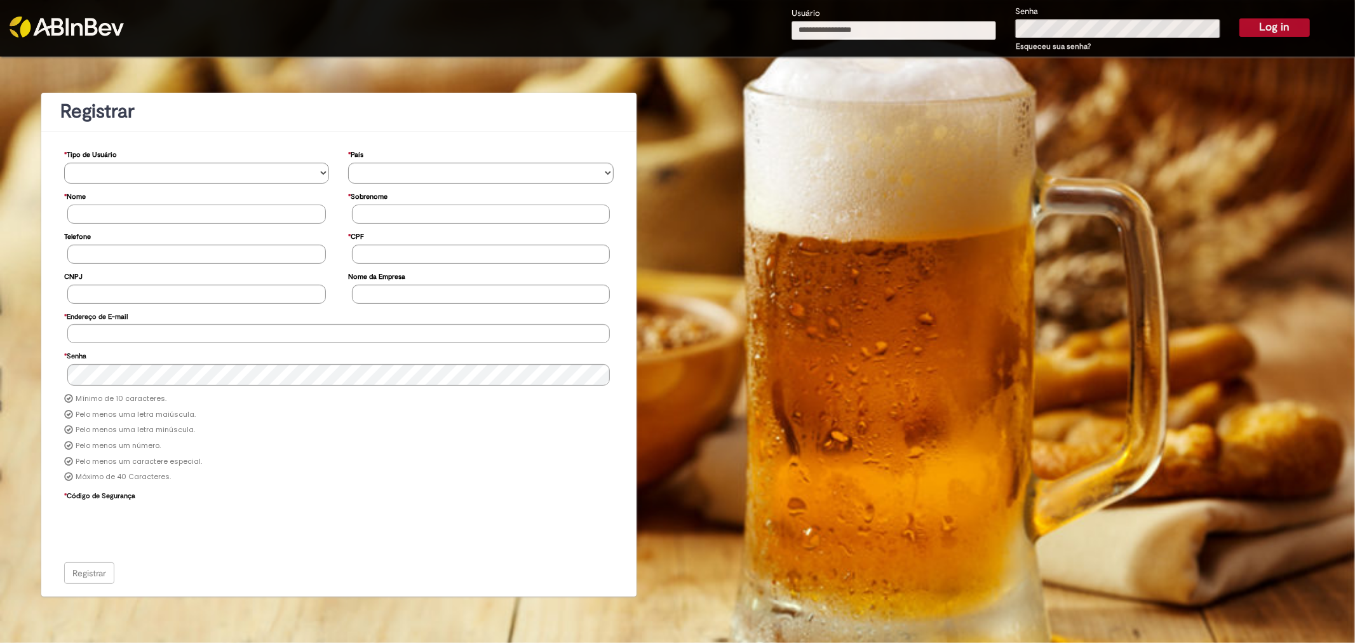 This screenshot has width=1355, height=643. What do you see at coordinates (96, 315) in the screenshot?
I see `label: Endereço de E-mail` at bounding box center [96, 315].